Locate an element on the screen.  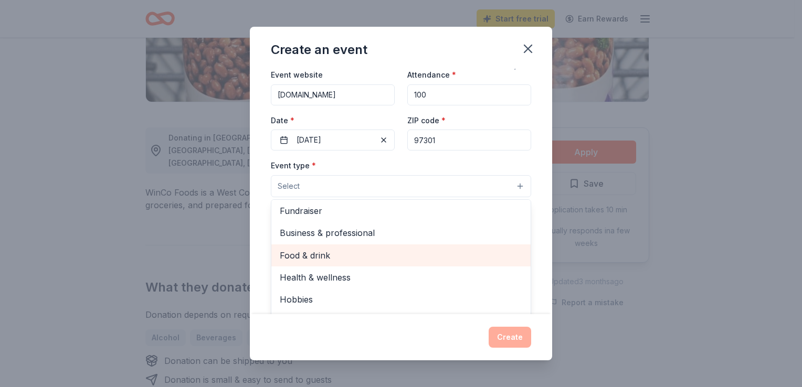
div: Select is located at coordinates (401, 262).